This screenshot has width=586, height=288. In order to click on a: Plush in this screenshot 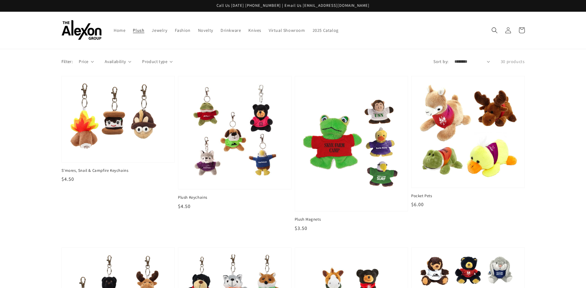, I will do `click(138, 30)`.